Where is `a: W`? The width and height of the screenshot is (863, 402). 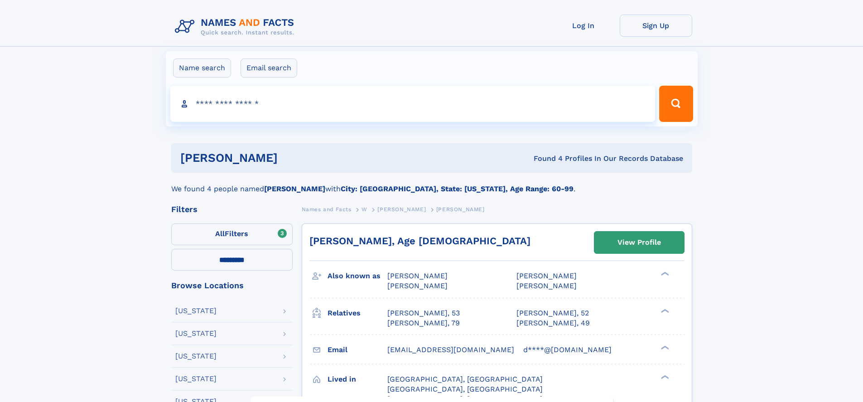 a: W is located at coordinates (364, 209).